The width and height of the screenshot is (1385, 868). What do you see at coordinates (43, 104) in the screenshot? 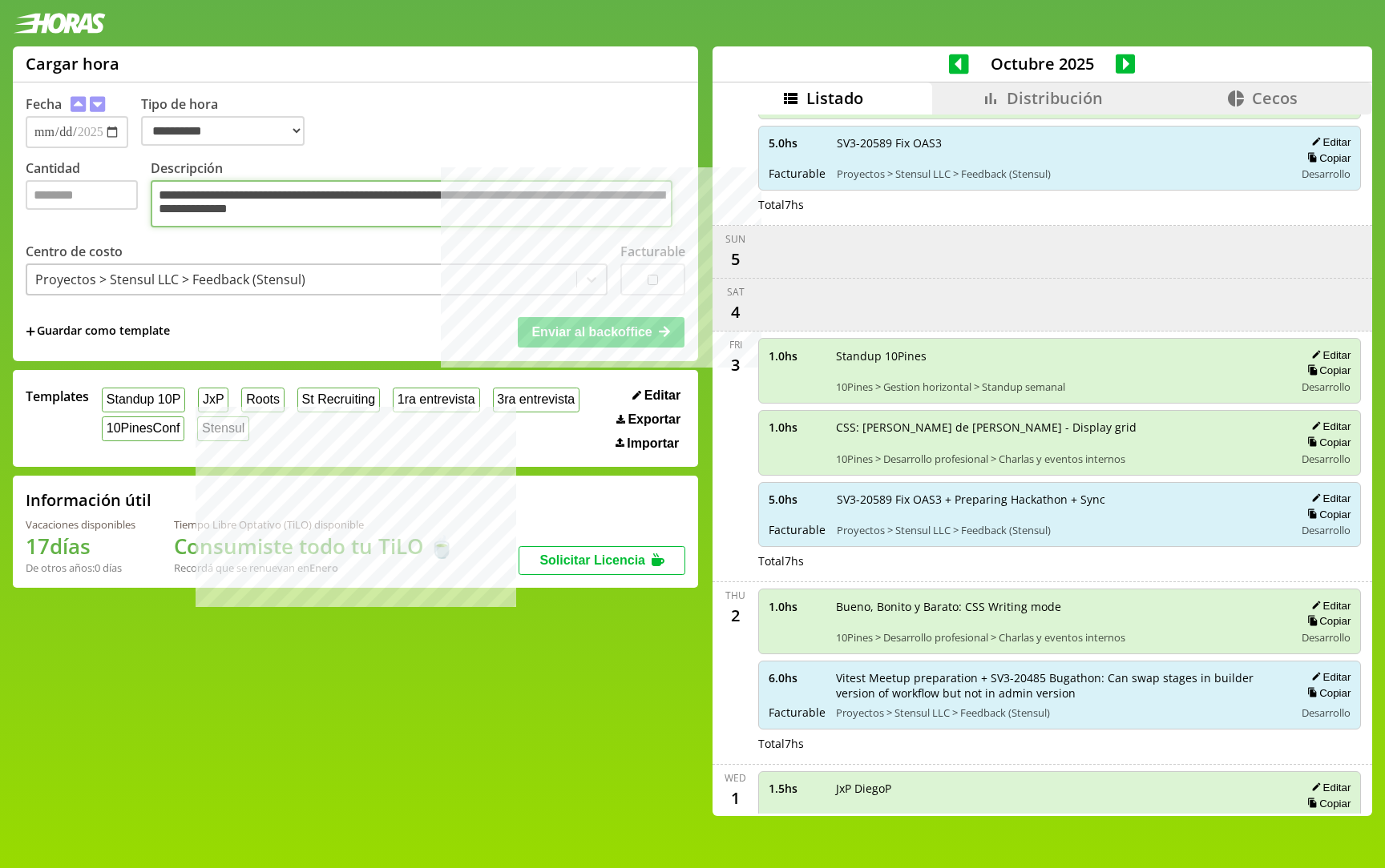
I see `label: Fecha` at bounding box center [43, 104].